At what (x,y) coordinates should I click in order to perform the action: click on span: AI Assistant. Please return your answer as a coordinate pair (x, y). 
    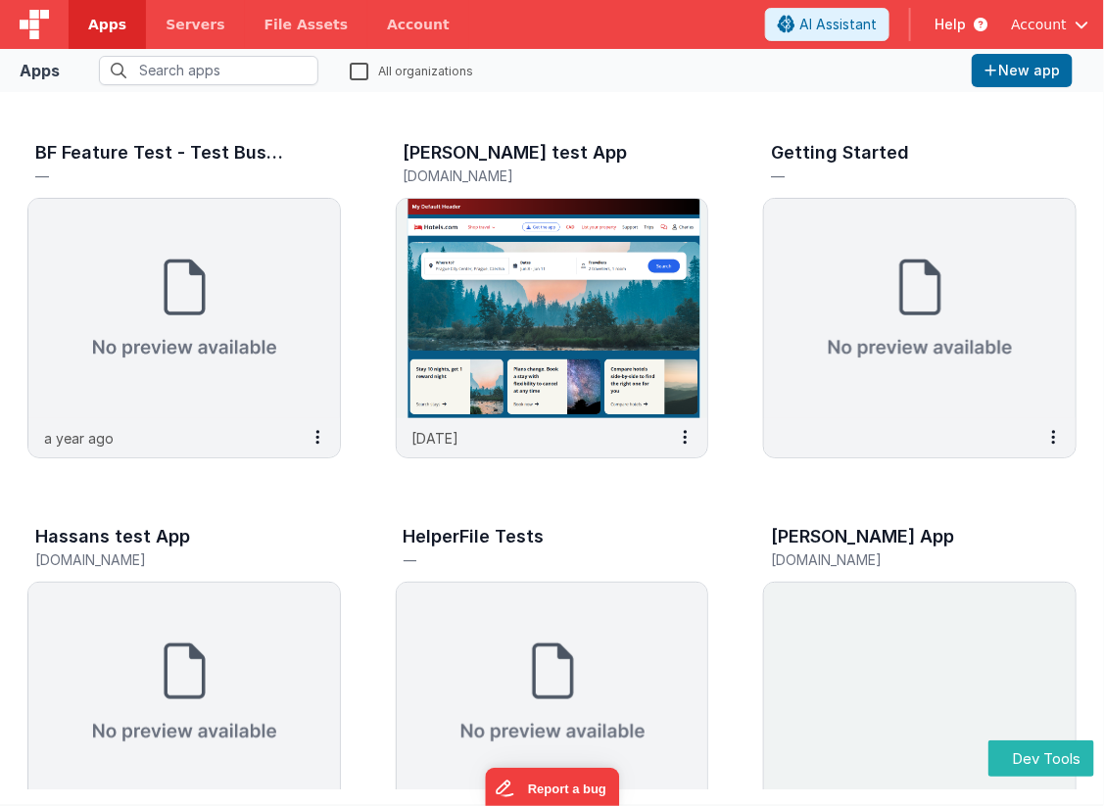
    Looking at the image, I should click on (837, 24).